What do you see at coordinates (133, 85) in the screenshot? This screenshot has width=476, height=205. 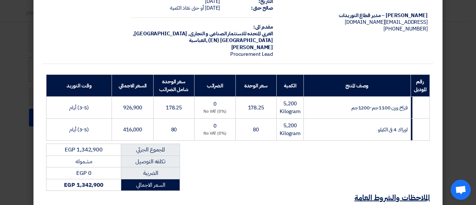 I see `th: السعر الاجمالي` at bounding box center [133, 85].